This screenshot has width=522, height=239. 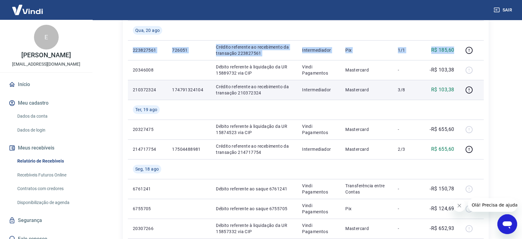 I want to click on p: 6761241, so click(x=147, y=188).